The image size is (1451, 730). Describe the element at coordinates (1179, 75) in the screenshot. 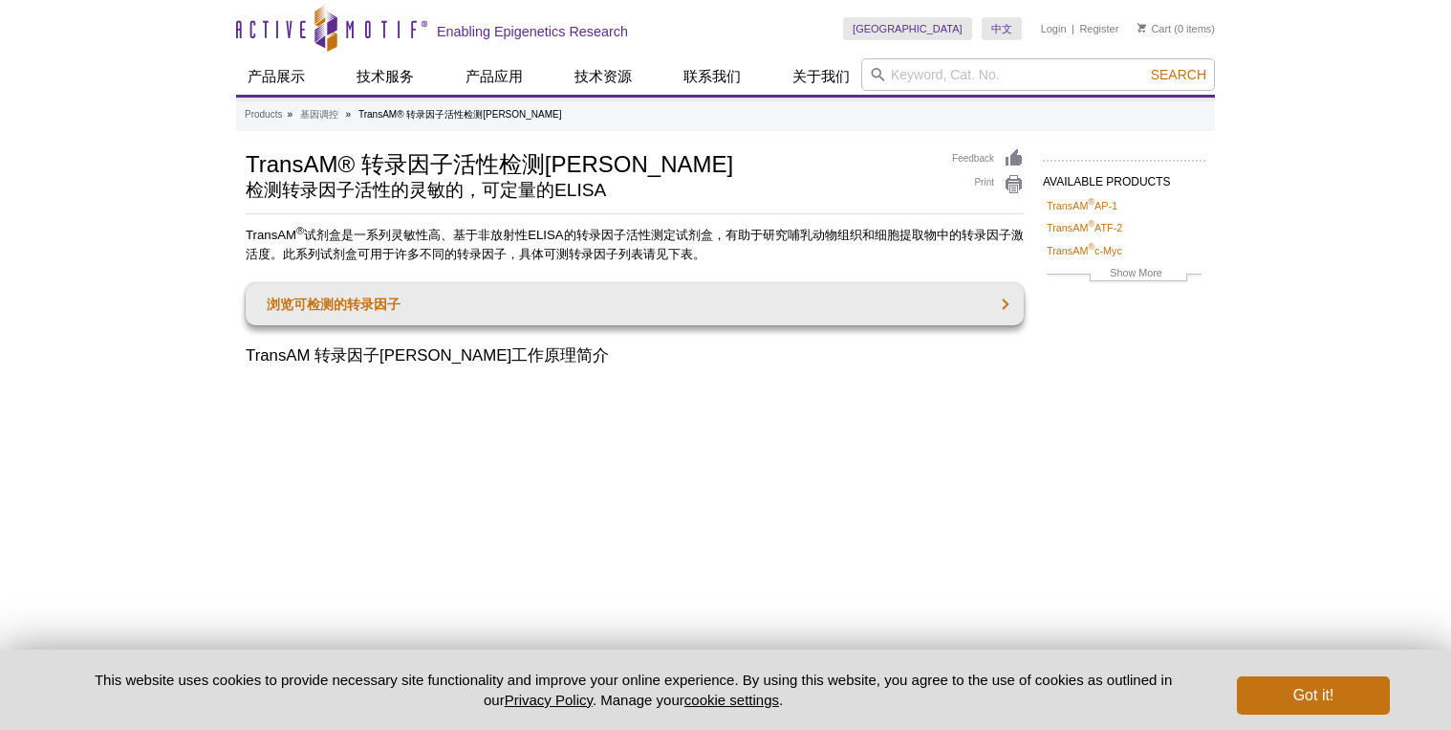

I see `button: Search` at that location.